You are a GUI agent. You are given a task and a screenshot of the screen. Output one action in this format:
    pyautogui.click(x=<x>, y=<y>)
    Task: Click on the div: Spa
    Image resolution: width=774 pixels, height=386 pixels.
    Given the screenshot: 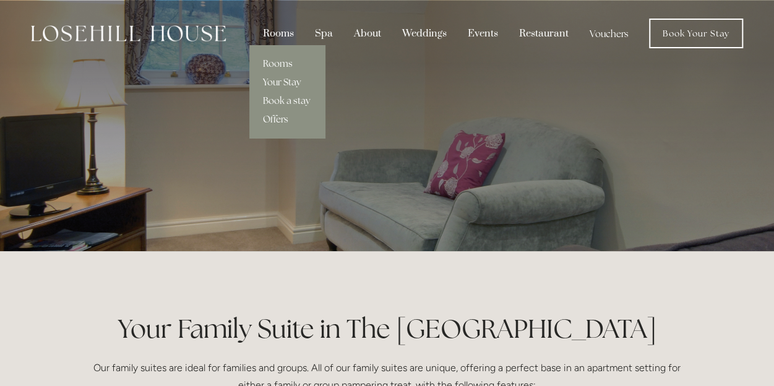 What is the action you would take?
    pyautogui.click(x=324, y=33)
    